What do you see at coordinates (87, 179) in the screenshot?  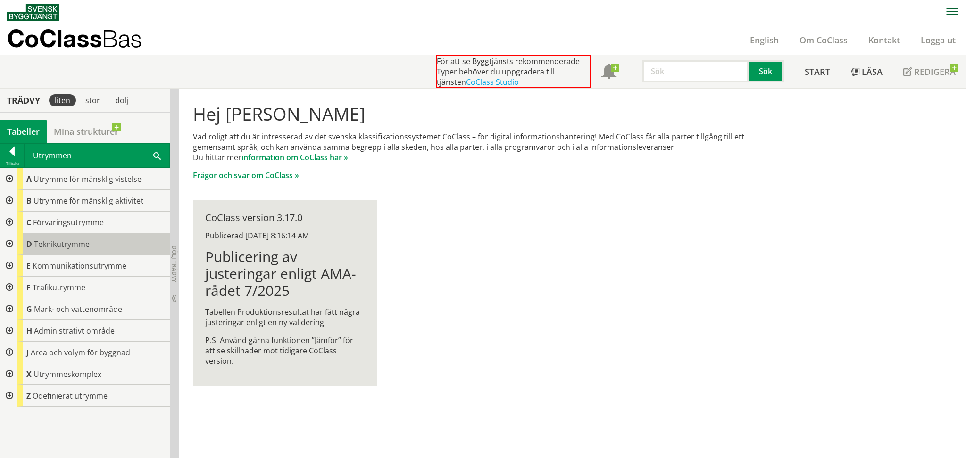 I see `span: Utrymme för mänsklig vistelse` at bounding box center [87, 179].